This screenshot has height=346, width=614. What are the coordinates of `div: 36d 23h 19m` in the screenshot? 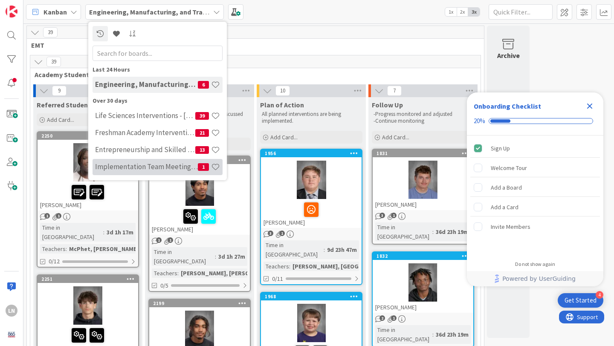 It's located at (452, 232).